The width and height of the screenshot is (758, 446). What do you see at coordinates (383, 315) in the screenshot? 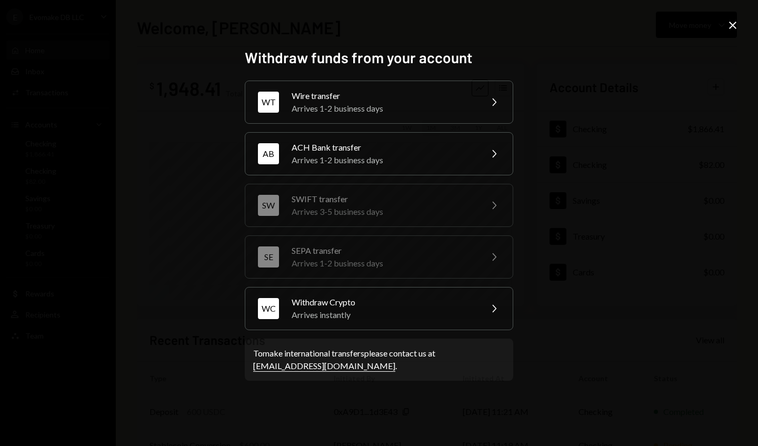
I see `div: Arrives instantly` at bounding box center [383, 315].